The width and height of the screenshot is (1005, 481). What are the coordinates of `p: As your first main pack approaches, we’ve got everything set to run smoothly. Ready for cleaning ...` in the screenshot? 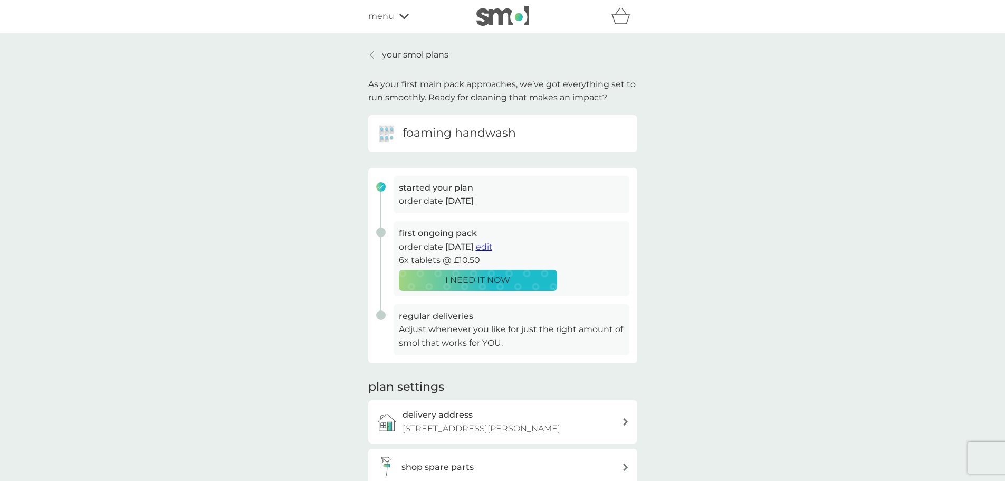 It's located at (503, 91).